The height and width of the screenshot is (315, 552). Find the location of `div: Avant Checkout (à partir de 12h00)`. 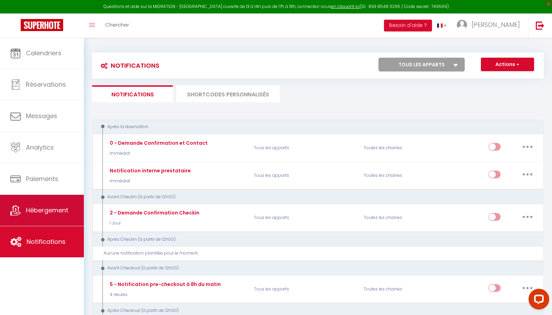

div: Avant Checkout (à partir de 12h00) is located at coordinates (314, 268).